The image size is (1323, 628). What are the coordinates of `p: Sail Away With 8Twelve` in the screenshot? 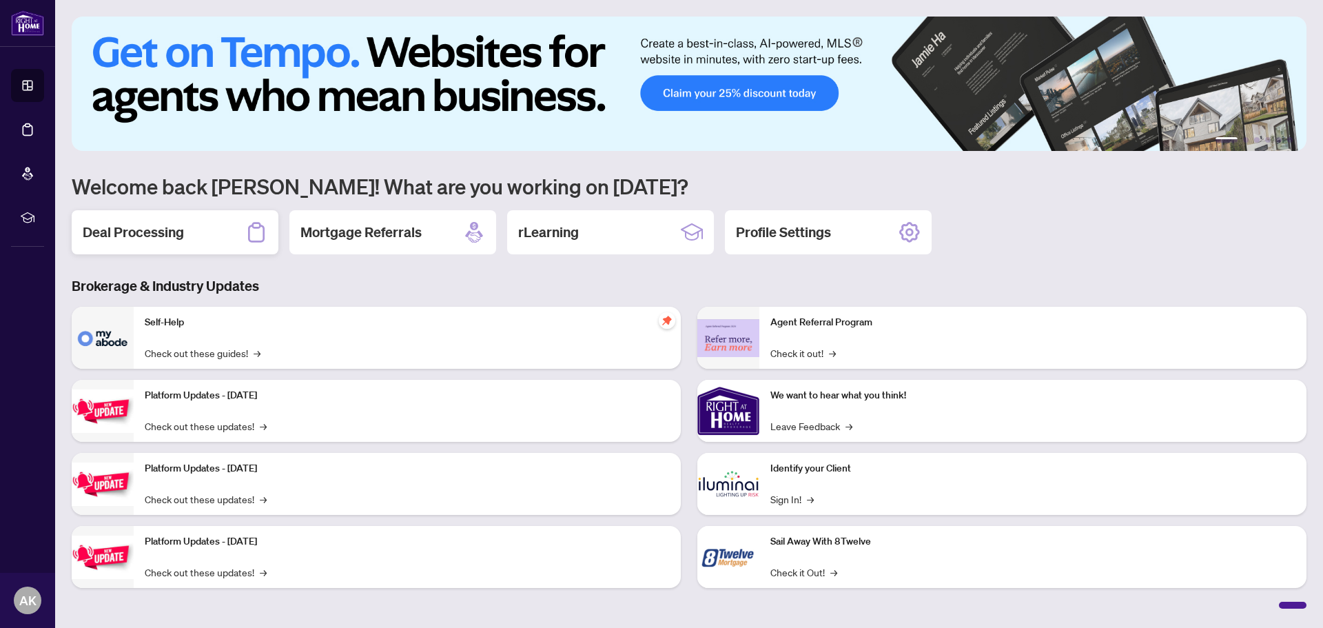 It's located at (1033, 542).